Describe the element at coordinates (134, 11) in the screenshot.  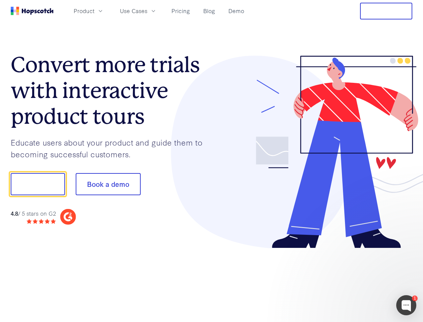
I see `span: Use Cases` at that location.